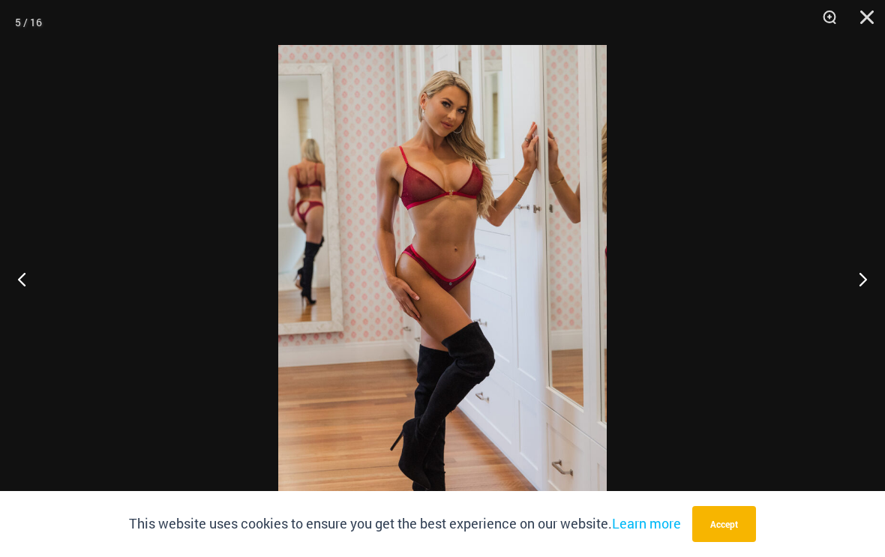  What do you see at coordinates (443, 291) in the screenshot?
I see `img: Guilty Pleasures Red 1045 Bra 6045 Thong 03` at bounding box center [443, 291].